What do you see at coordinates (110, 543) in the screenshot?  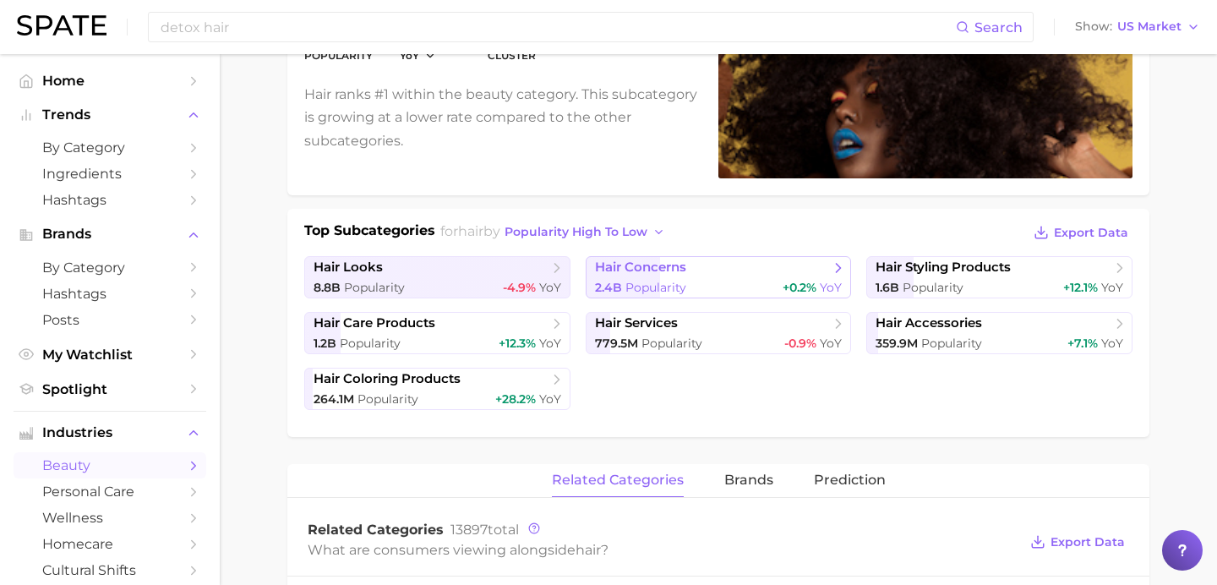 I see `span: homecare` at bounding box center [110, 543].